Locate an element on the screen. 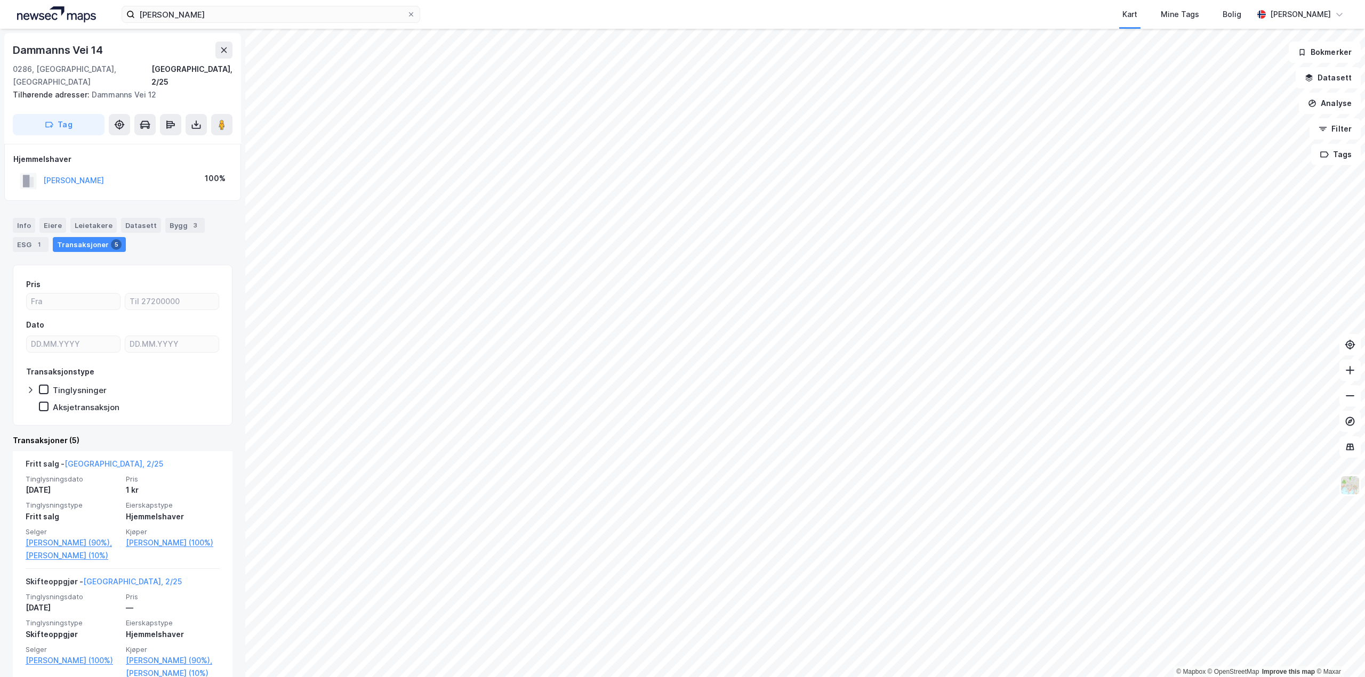  button: Tag is located at coordinates (59, 125).